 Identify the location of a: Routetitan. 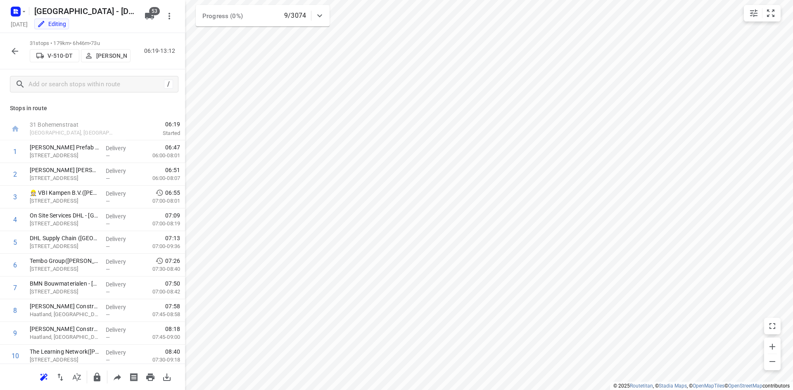
(641, 386).